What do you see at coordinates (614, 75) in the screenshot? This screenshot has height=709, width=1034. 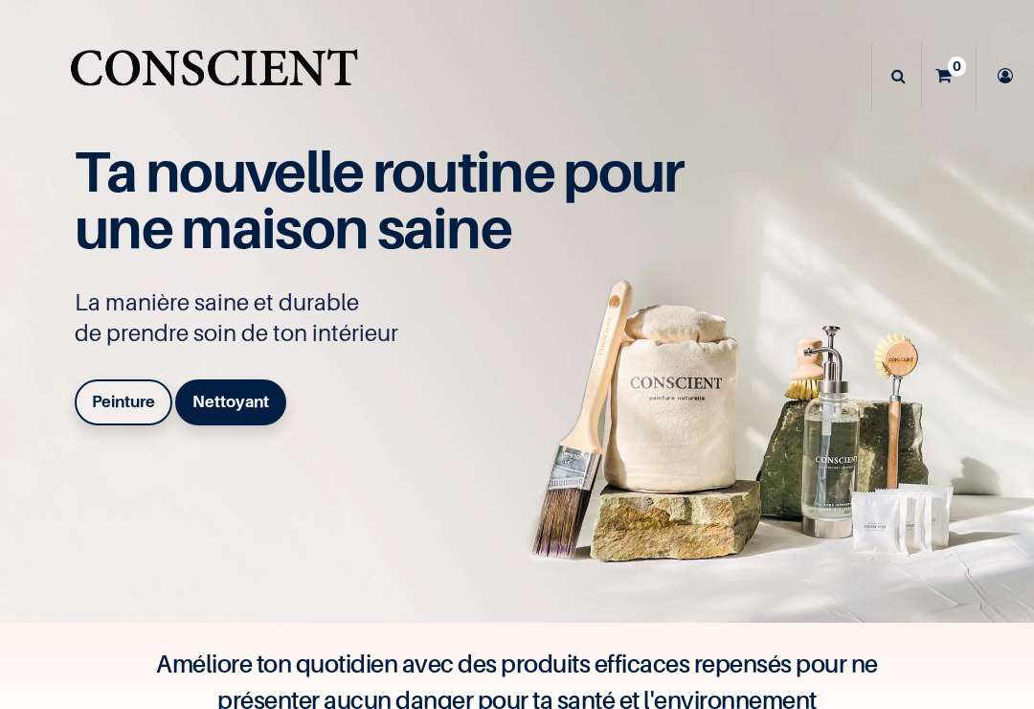 I see `span: Nettoyant` at bounding box center [614, 75].